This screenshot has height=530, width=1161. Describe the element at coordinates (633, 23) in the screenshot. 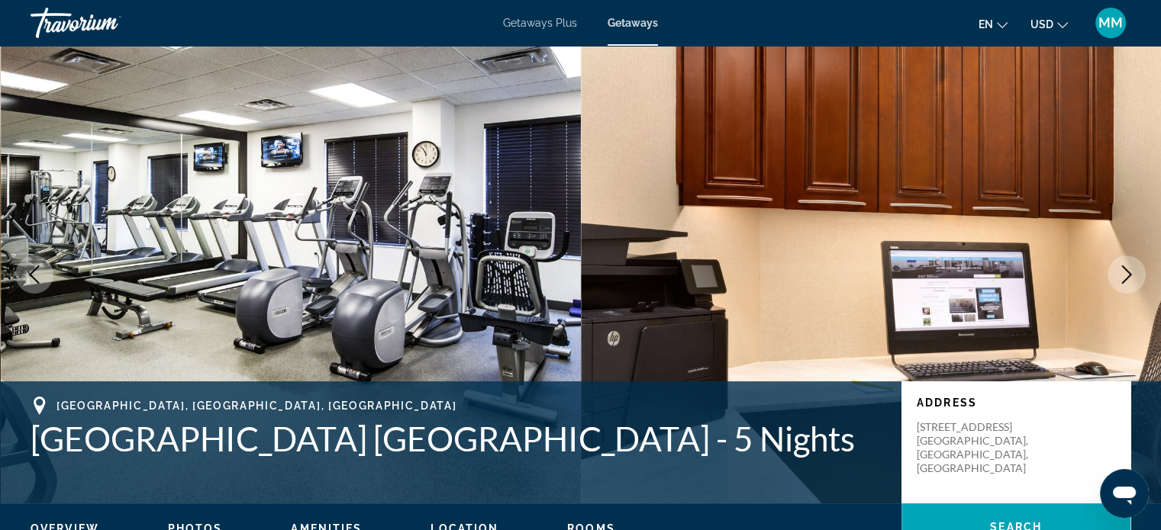

I see `span: Getaways` at that location.